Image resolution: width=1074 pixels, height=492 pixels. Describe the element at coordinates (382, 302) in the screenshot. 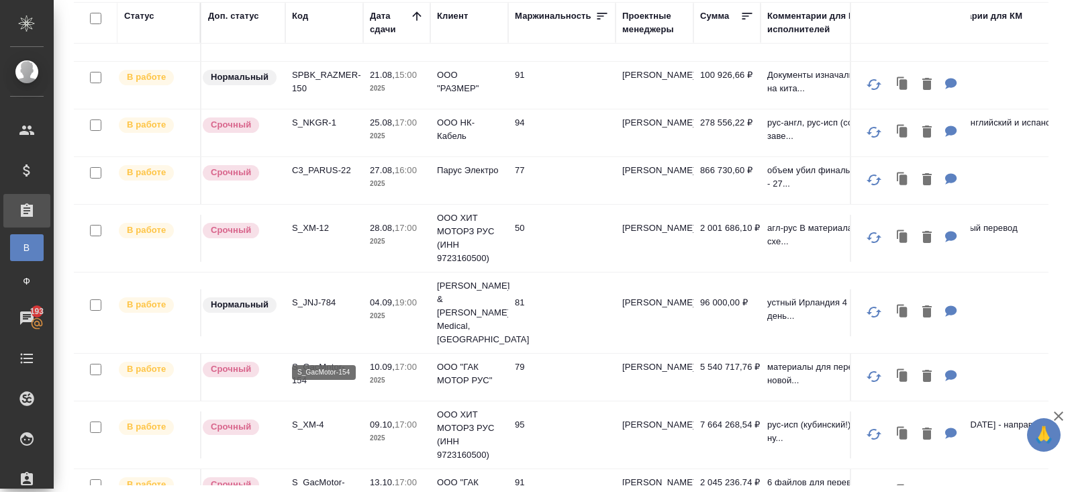

I see `p: 04.09,` at that location.